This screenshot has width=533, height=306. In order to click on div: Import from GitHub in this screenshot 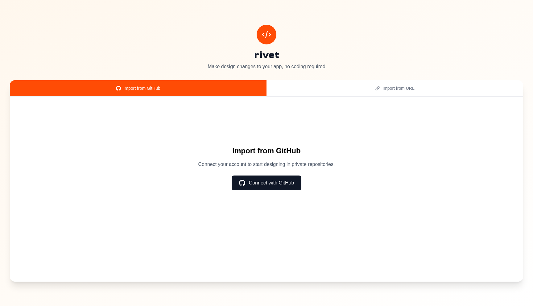, I will do `click(138, 88)`.